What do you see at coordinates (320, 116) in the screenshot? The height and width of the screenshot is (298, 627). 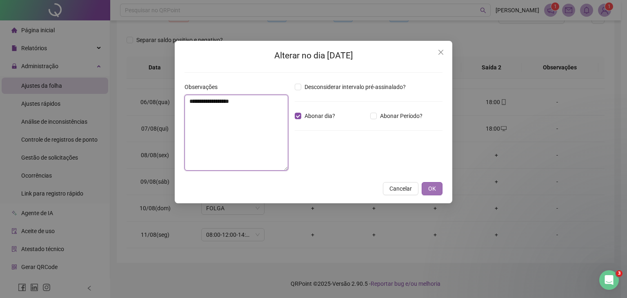 I see `span: Abonar dia?` at bounding box center [320, 116].